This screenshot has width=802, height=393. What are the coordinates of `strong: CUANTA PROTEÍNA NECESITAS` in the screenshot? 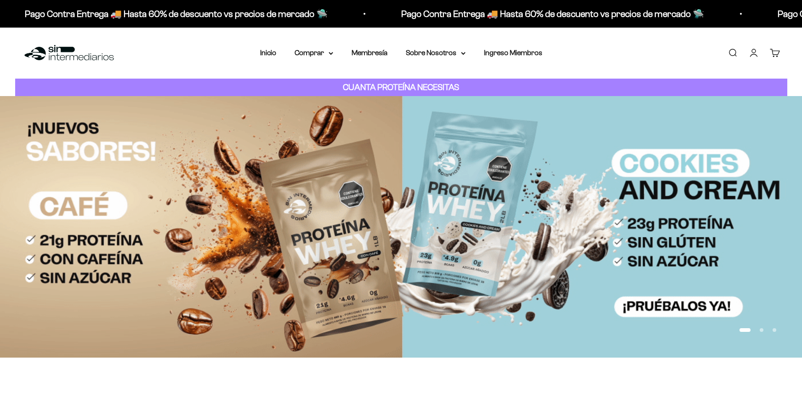 It's located at (401, 87).